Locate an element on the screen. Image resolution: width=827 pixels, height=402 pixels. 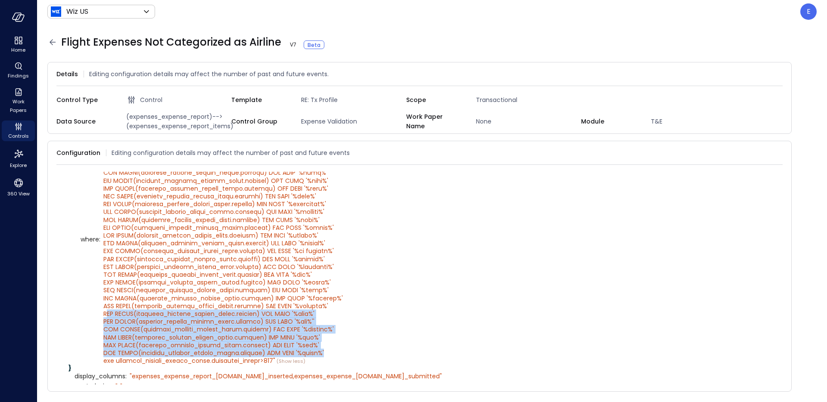
span: Explore is located at coordinates (18, 165).